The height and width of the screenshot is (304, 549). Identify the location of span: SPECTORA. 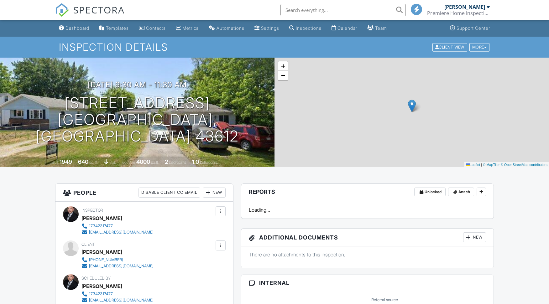
(99, 10).